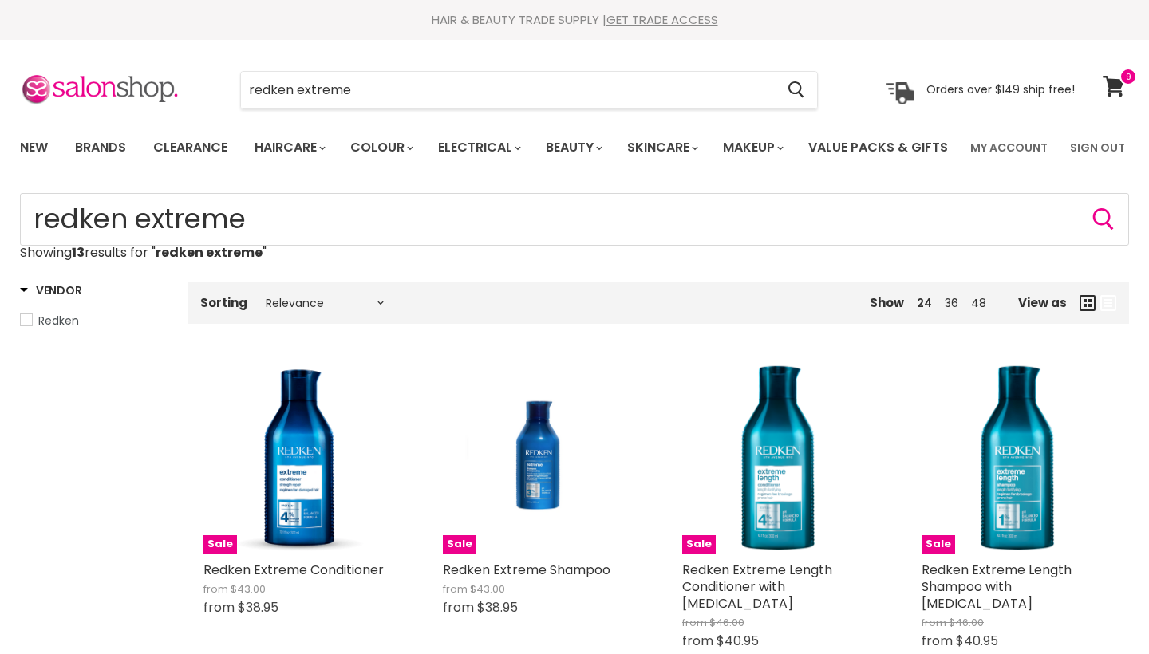 This screenshot has height=654, width=1149. What do you see at coordinates (34, 148) in the screenshot?
I see `a: New` at bounding box center [34, 148].